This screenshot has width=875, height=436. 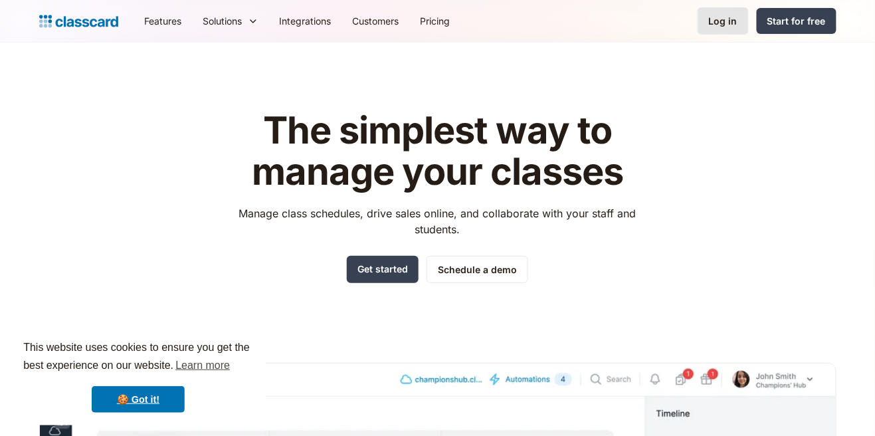 What do you see at coordinates (796, 21) in the screenshot?
I see `a: Start for free` at bounding box center [796, 21].